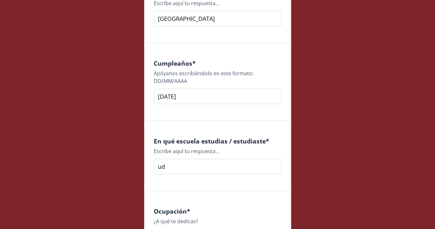  I want to click on div: Apóyanos escribiéndolo en este formato: DD/MM/AAAA, so click(217, 77).